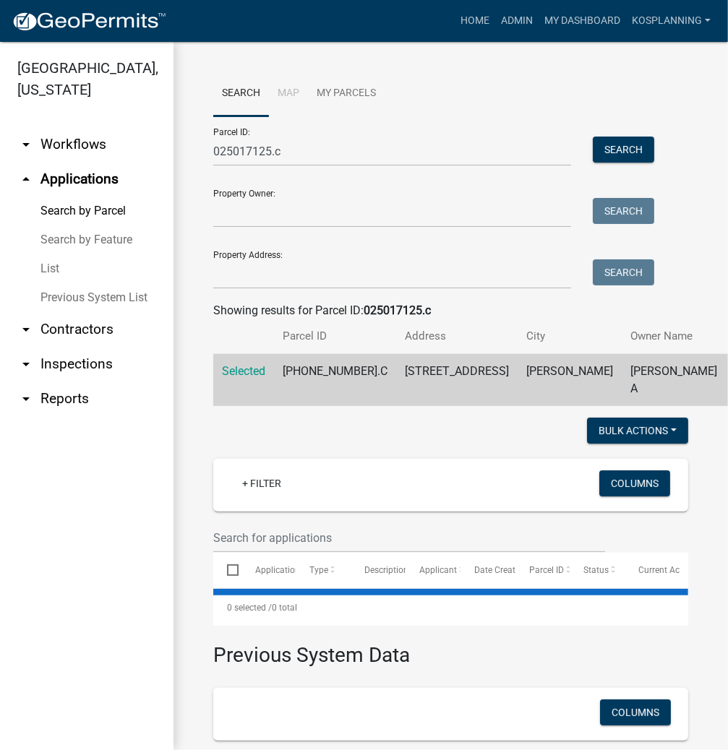 Image resolution: width=728 pixels, height=750 pixels. Describe the element at coordinates (671, 21) in the screenshot. I see `a: kosplanning` at that location.